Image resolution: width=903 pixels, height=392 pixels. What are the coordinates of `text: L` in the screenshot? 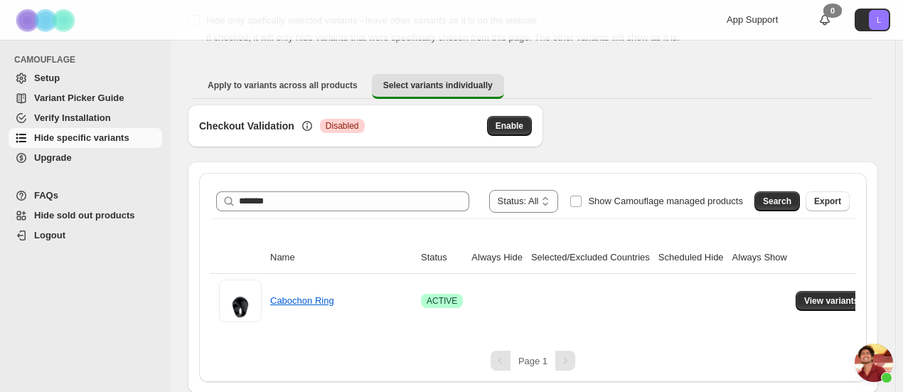 It's located at (879, 20).